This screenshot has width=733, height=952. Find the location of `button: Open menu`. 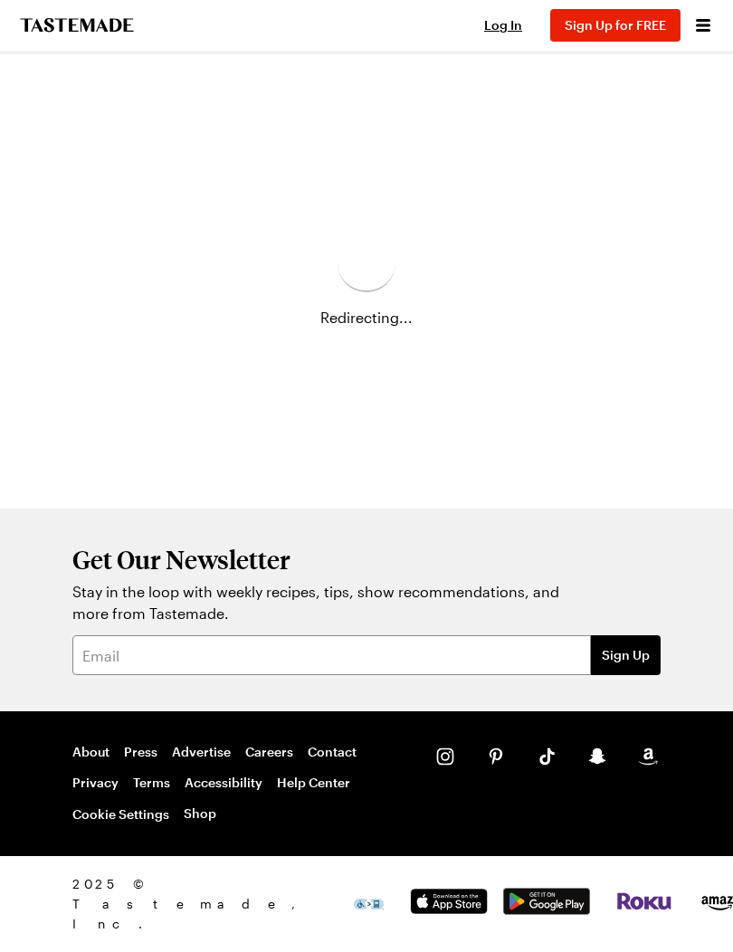

button: Open menu is located at coordinates (703, 25).